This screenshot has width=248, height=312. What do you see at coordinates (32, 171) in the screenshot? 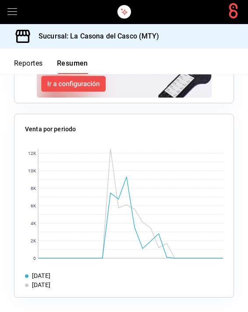
I see `text: 10K` at bounding box center [32, 171].